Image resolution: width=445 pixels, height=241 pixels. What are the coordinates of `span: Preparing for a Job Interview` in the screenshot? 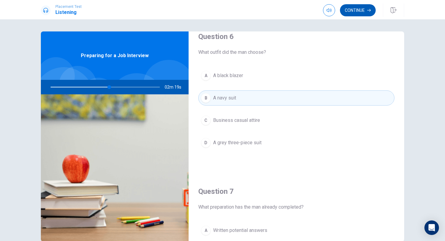 It's located at (115, 56).